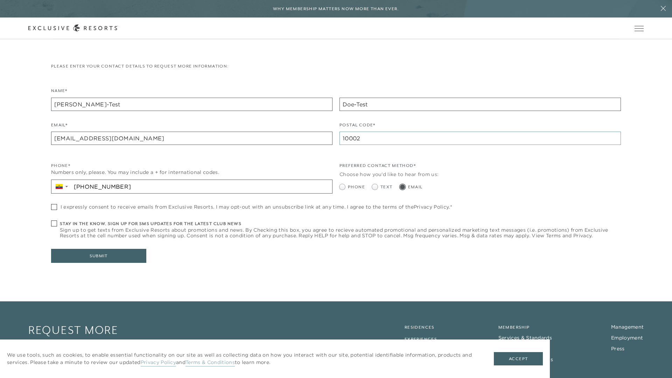 This screenshot has width=672, height=378. What do you see at coordinates (618, 349) in the screenshot?
I see `a: Press` at bounding box center [618, 349].